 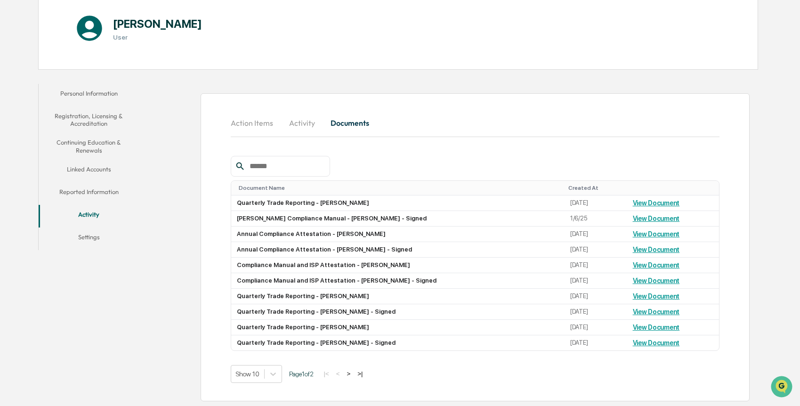 I want to click on button: Linked Accounts, so click(x=88, y=171).